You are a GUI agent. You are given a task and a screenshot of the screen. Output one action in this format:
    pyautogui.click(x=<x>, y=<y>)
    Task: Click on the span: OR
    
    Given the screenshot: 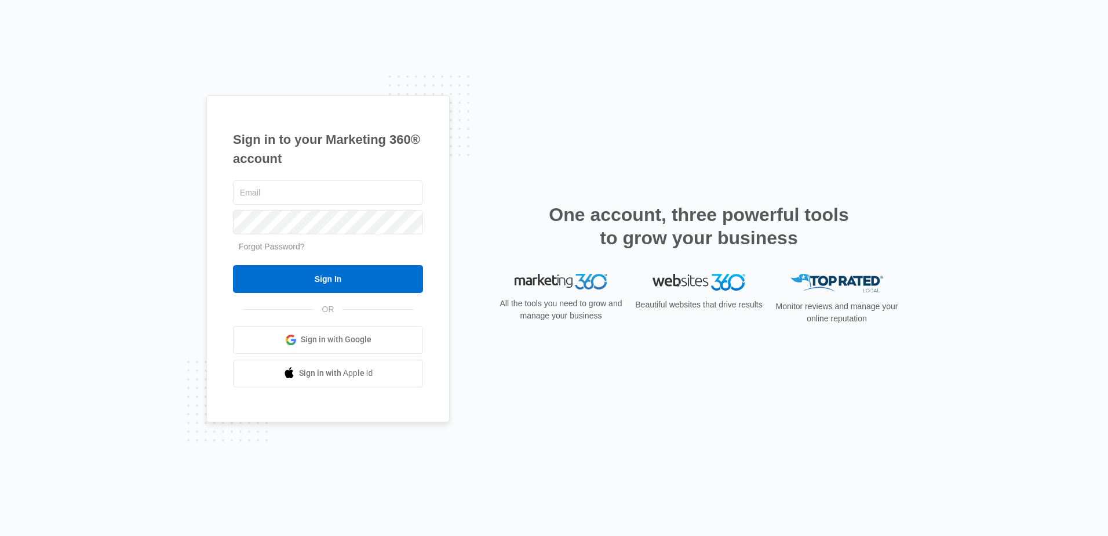 What is the action you would take?
    pyautogui.click(x=328, y=309)
    